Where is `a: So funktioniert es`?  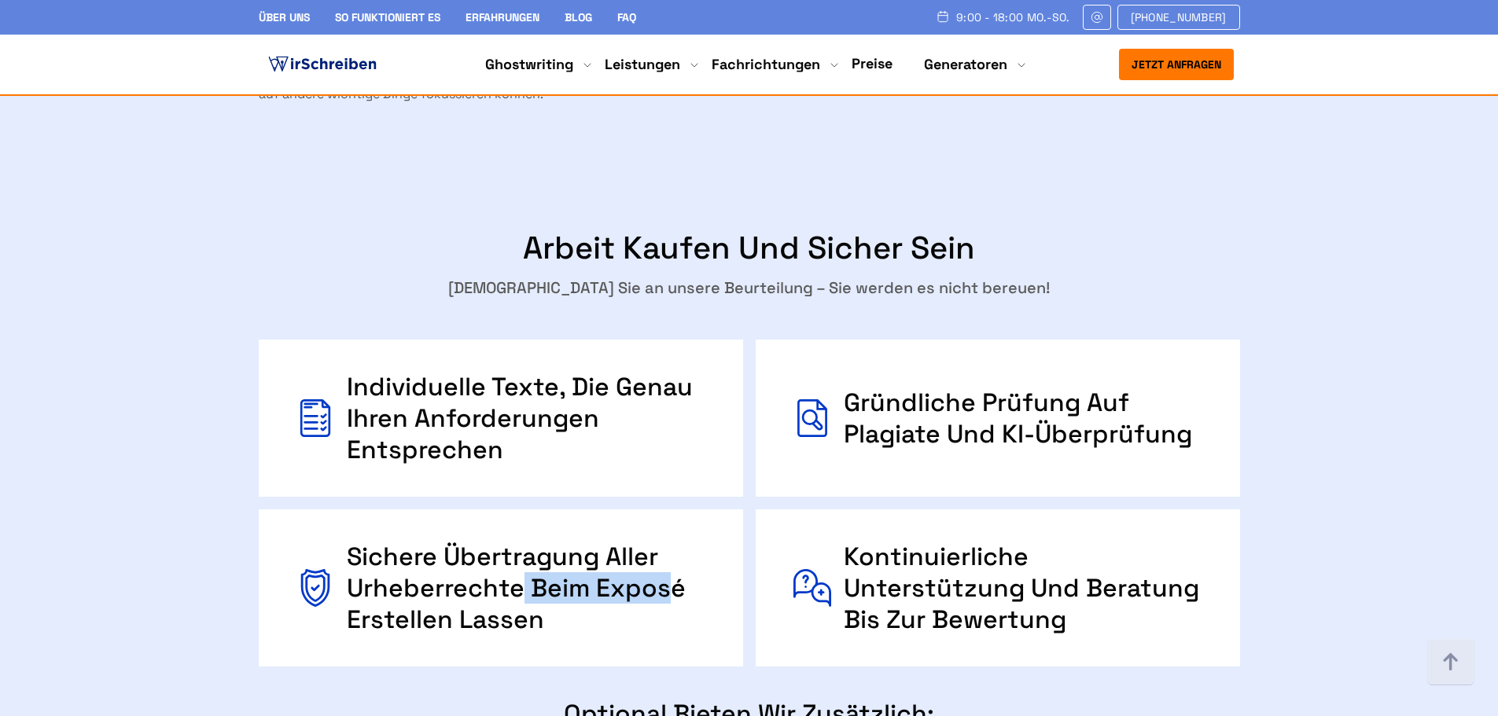
a: So funktioniert es is located at coordinates (388, 17).